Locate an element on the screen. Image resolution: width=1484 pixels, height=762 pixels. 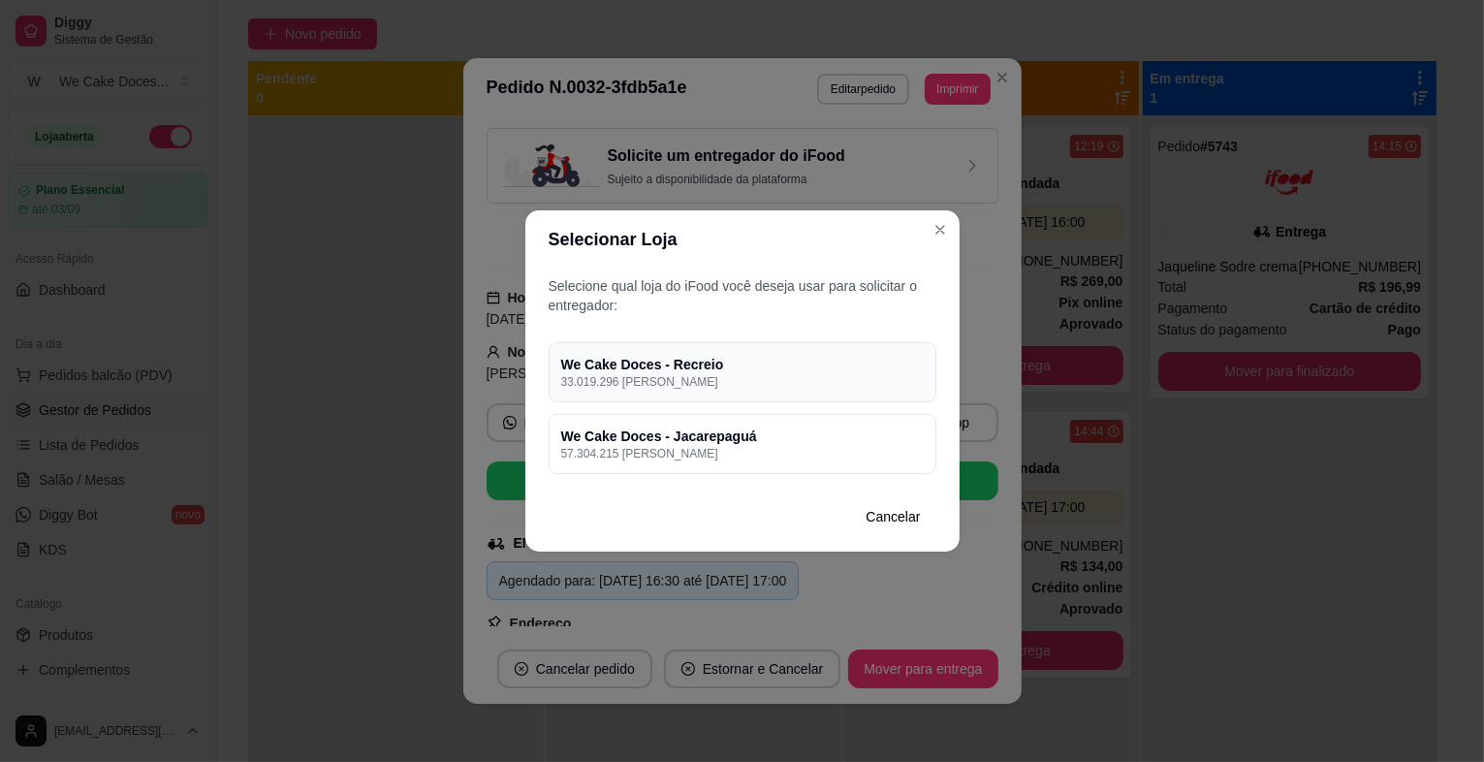
button: Close is located at coordinates (940, 230).